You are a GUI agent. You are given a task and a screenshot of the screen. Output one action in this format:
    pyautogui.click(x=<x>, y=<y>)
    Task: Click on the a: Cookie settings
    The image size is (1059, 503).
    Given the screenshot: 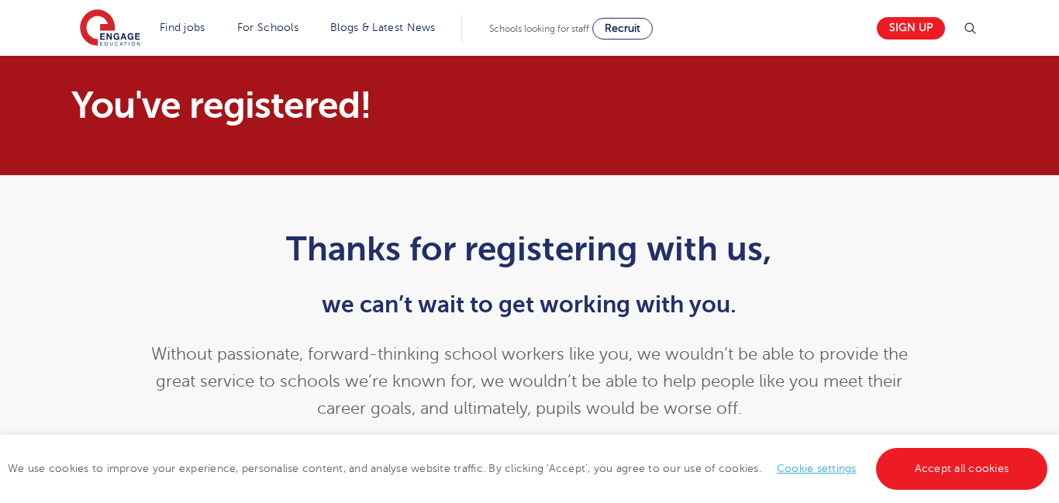 What is the action you would take?
    pyautogui.click(x=817, y=468)
    